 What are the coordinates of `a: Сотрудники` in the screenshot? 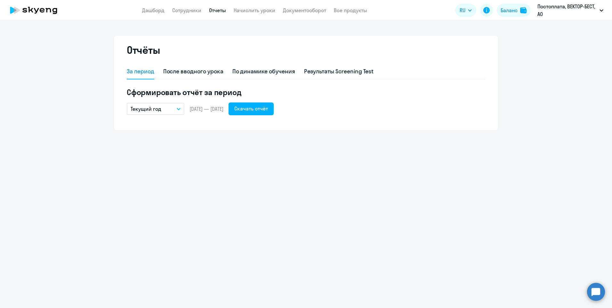 It's located at (186, 10).